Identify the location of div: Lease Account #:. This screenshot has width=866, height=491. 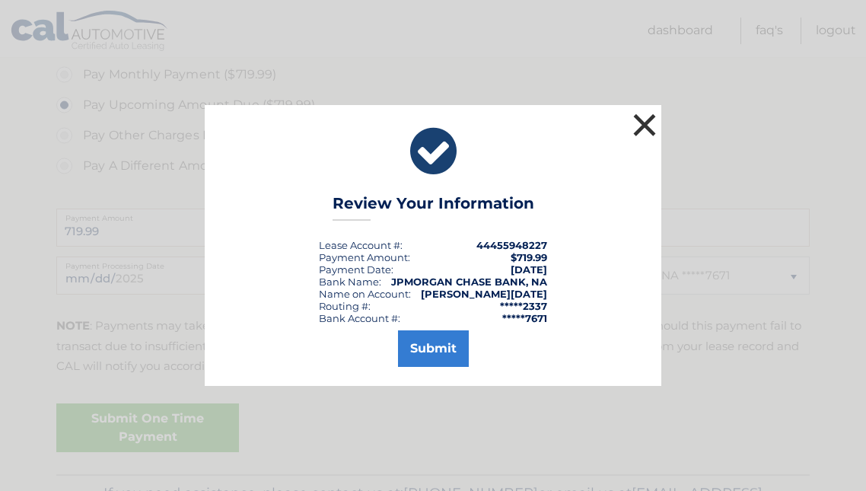
(361, 245).